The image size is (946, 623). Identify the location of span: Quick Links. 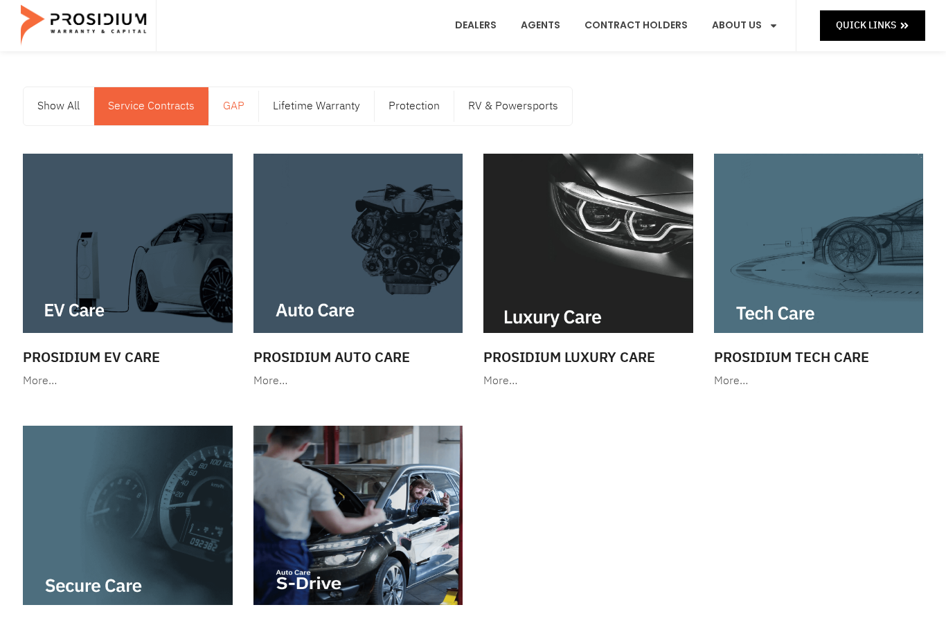
(865, 25).